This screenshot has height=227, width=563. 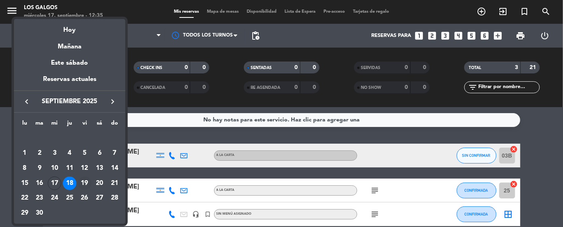 I want to click on div: 29, so click(x=25, y=214).